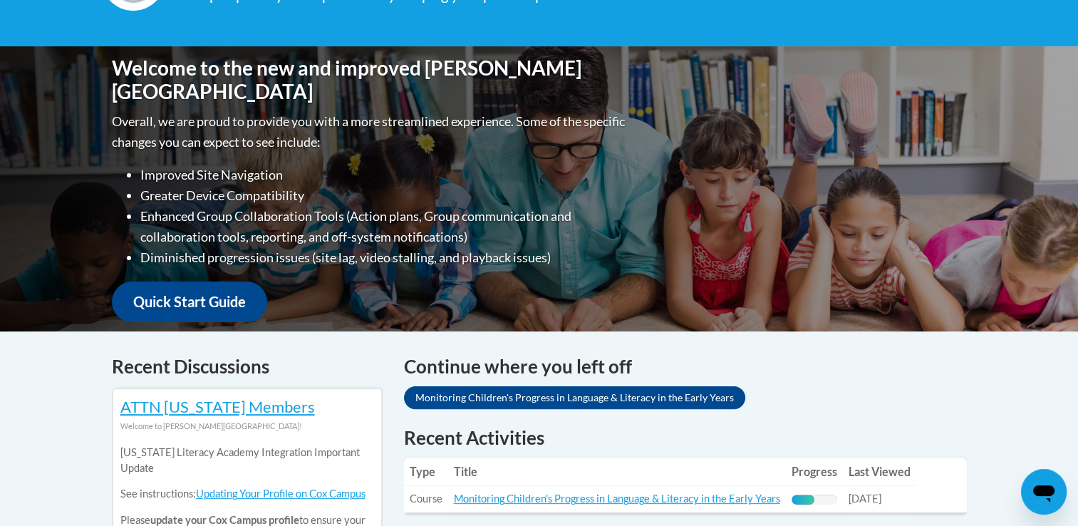 The height and width of the screenshot is (526, 1078). I want to click on div: Progress, %, so click(803, 500).